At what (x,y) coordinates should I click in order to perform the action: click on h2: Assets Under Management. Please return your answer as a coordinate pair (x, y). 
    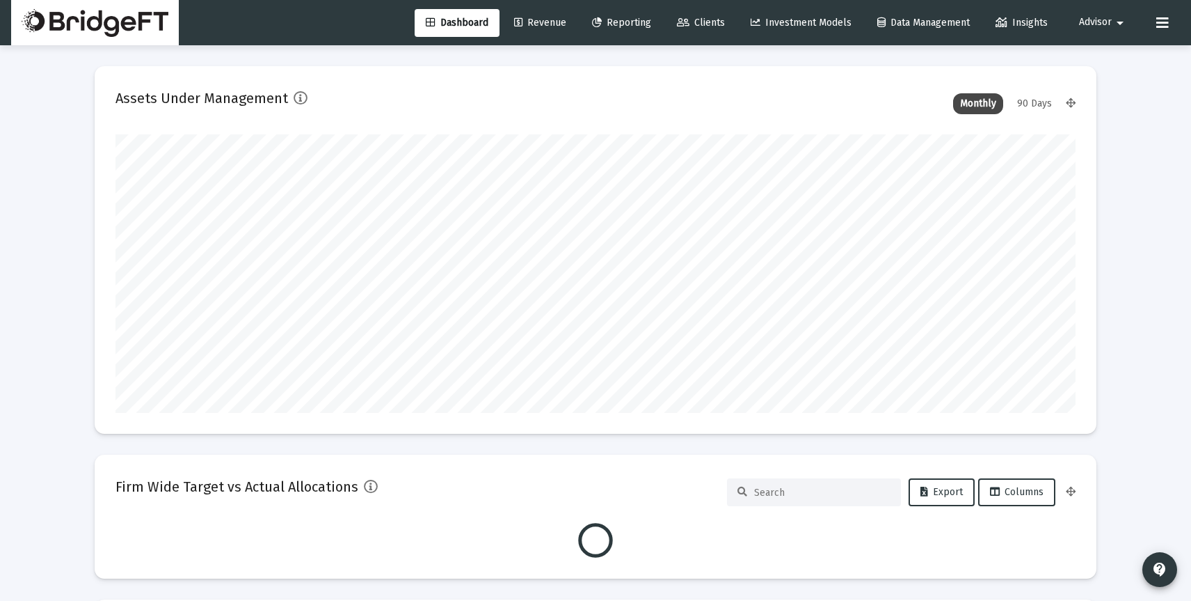
    Looking at the image, I should click on (202, 98).